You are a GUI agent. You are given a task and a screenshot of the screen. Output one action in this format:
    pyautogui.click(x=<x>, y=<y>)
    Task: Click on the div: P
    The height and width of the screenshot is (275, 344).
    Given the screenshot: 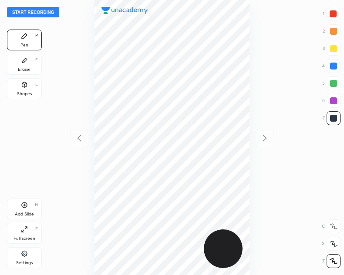 What is the action you would take?
    pyautogui.click(x=37, y=36)
    